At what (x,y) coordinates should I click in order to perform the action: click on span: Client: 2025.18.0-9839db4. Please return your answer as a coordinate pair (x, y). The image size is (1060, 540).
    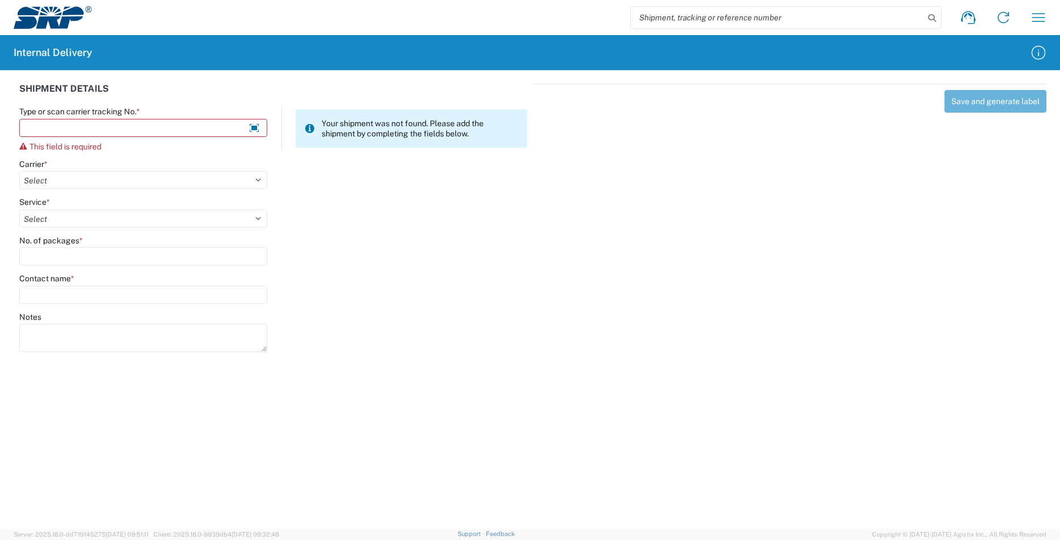
    Looking at the image, I should click on (216, 535).